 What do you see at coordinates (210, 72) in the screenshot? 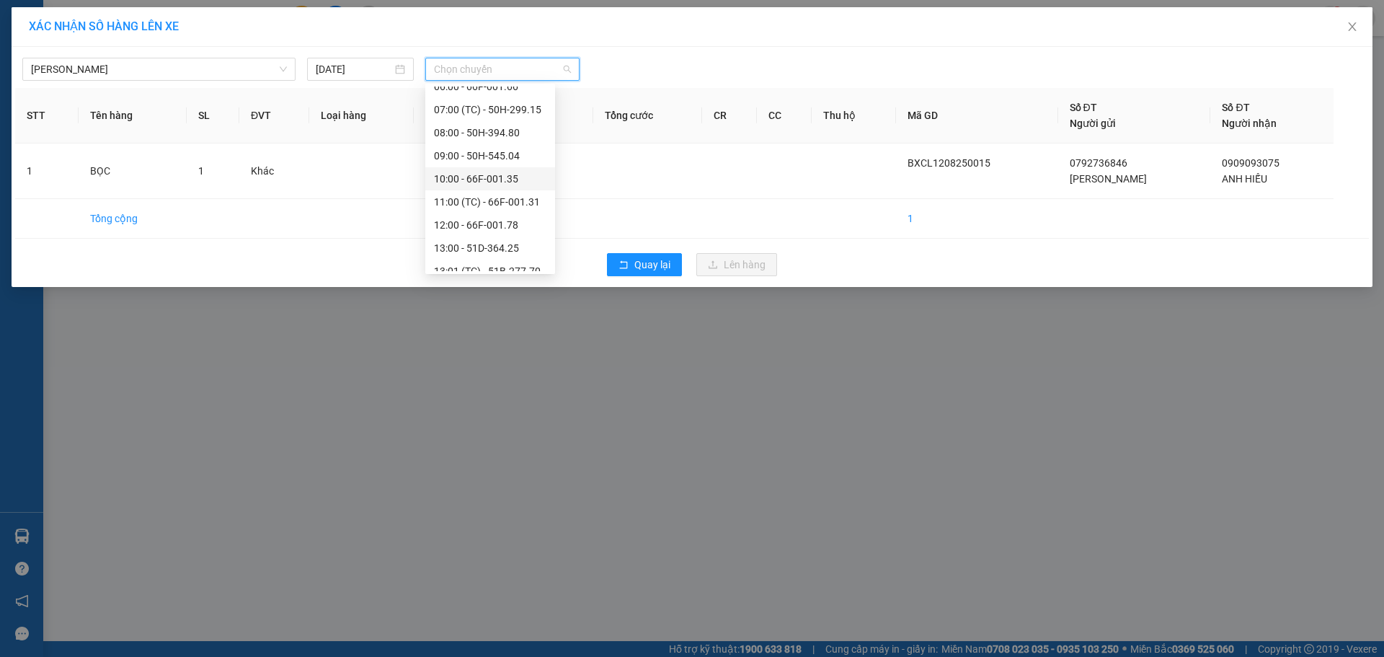
I see `div: 0915913660` at bounding box center [210, 72].